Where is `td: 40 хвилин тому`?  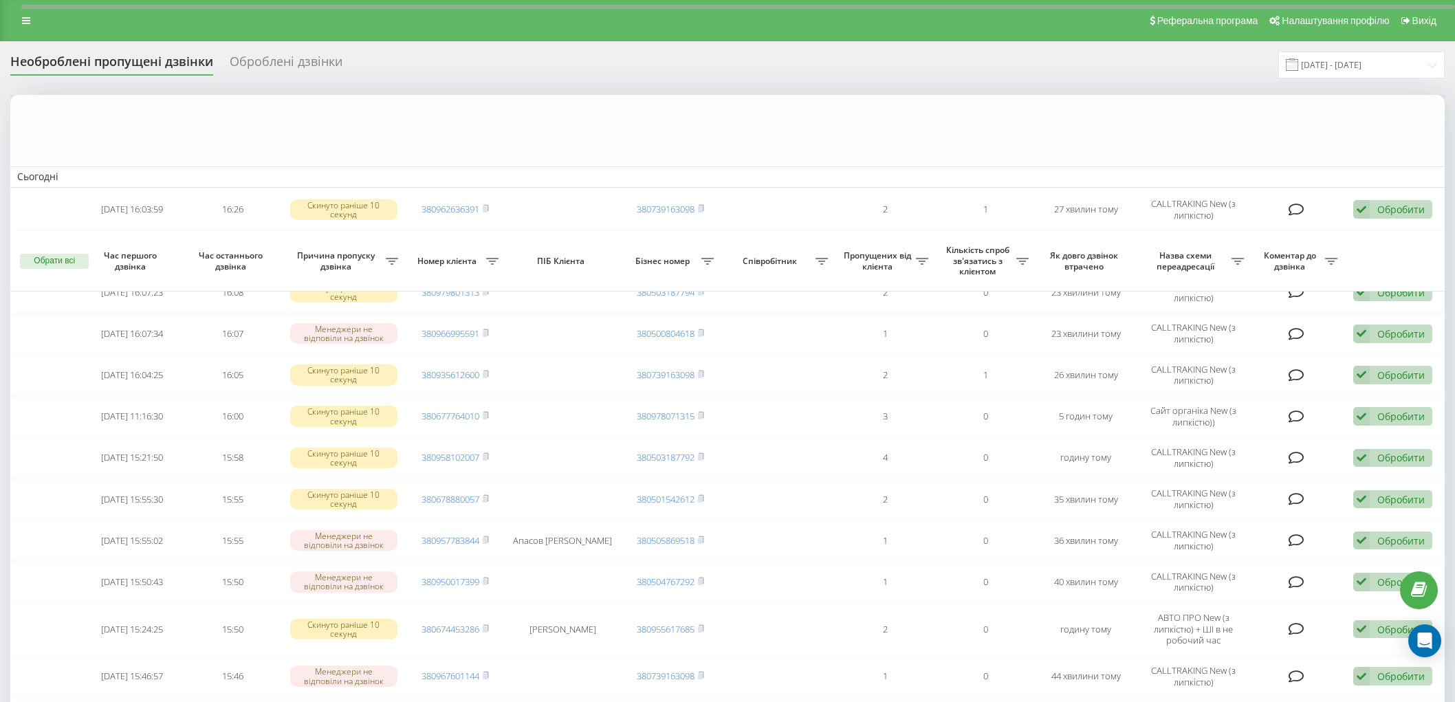 td: 40 хвилин тому is located at coordinates (1085, 582).